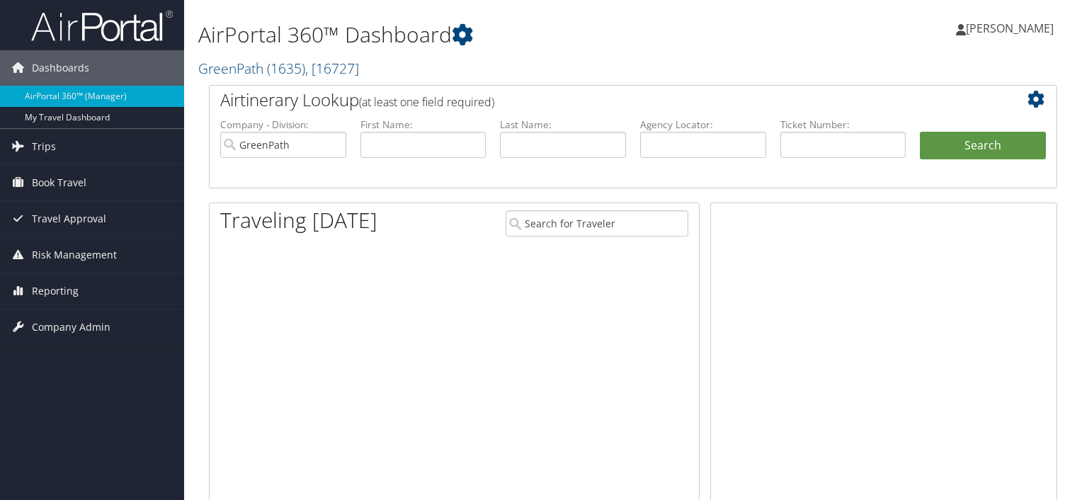 The image size is (1082, 500). I want to click on h2: Airtinerary Lookup, so click(598, 100).